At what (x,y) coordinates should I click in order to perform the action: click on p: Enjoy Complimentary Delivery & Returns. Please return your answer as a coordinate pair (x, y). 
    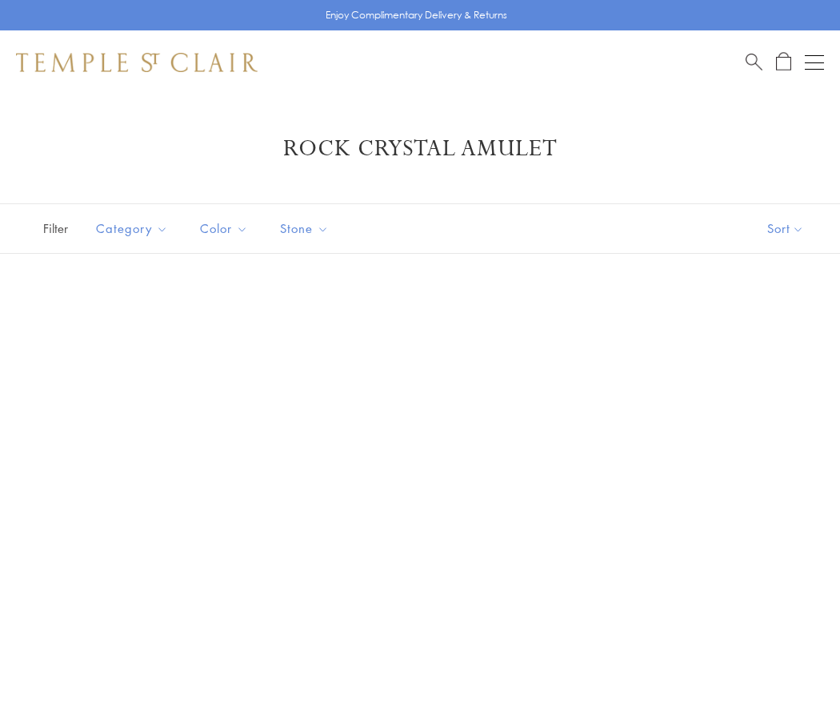
    Looking at the image, I should click on (416, 15).